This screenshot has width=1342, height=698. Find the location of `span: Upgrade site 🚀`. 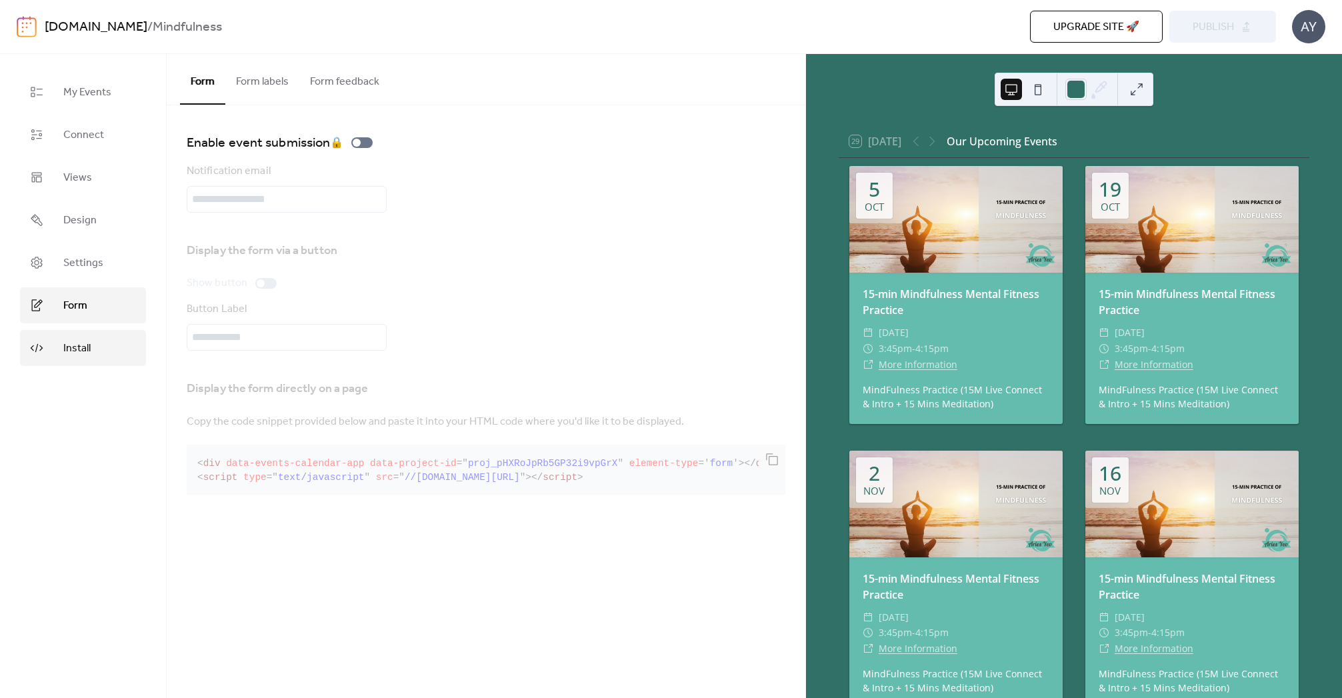

span: Upgrade site 🚀 is located at coordinates (1096, 27).